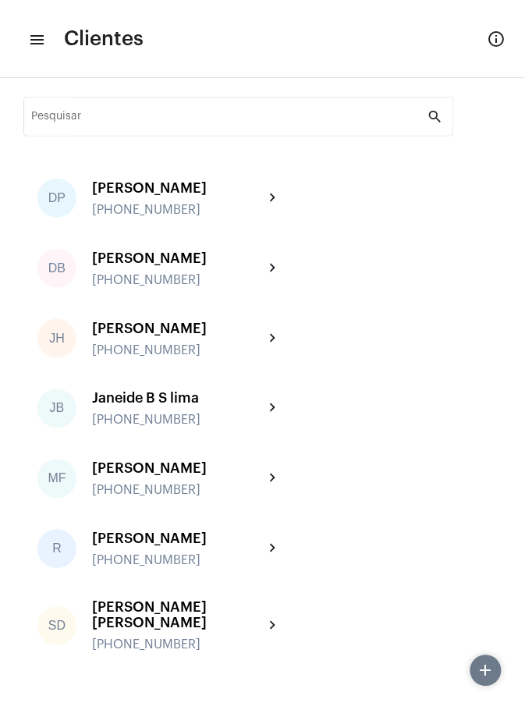  I want to click on div: SD, so click(57, 627).